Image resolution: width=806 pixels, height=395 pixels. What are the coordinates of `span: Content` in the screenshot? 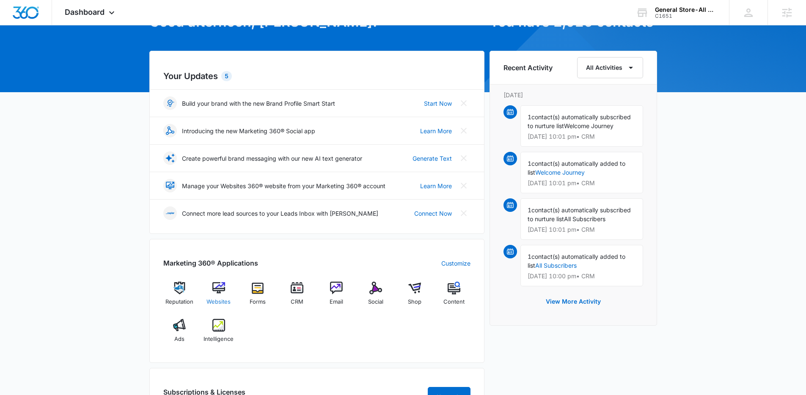 It's located at (454, 302).